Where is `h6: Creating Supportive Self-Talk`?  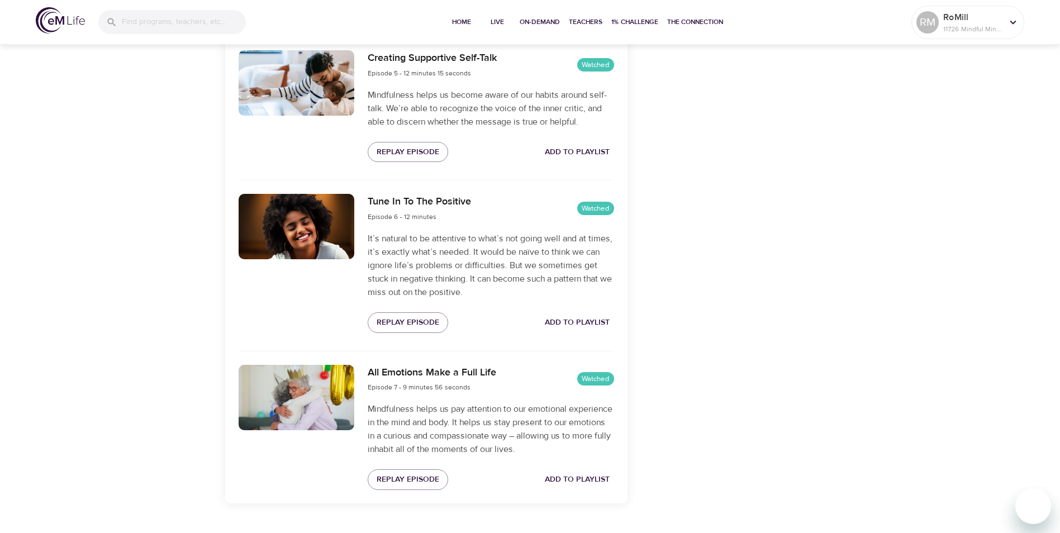
h6: Creating Supportive Self-Talk is located at coordinates (432, 58).